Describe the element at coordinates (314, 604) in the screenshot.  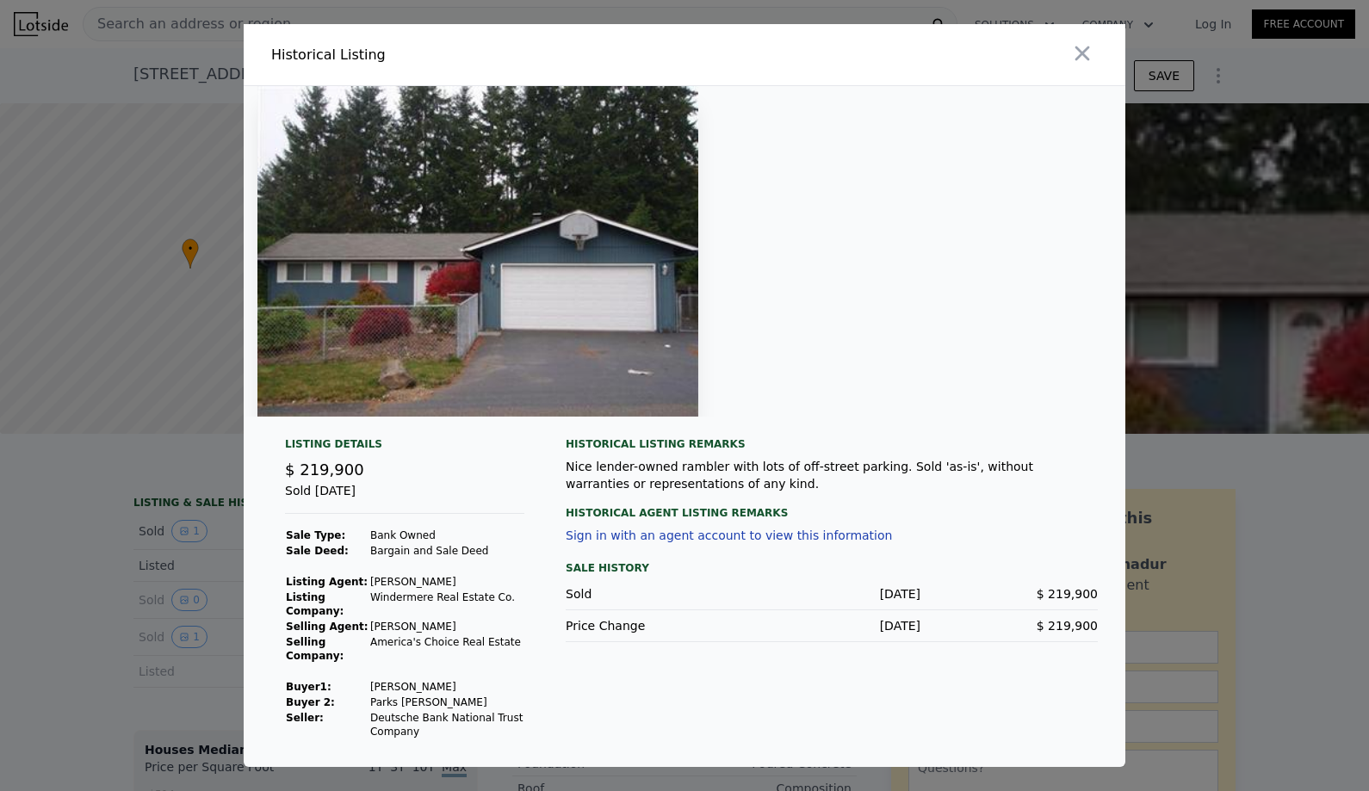
I see `strong: Listing Company:` at that location.